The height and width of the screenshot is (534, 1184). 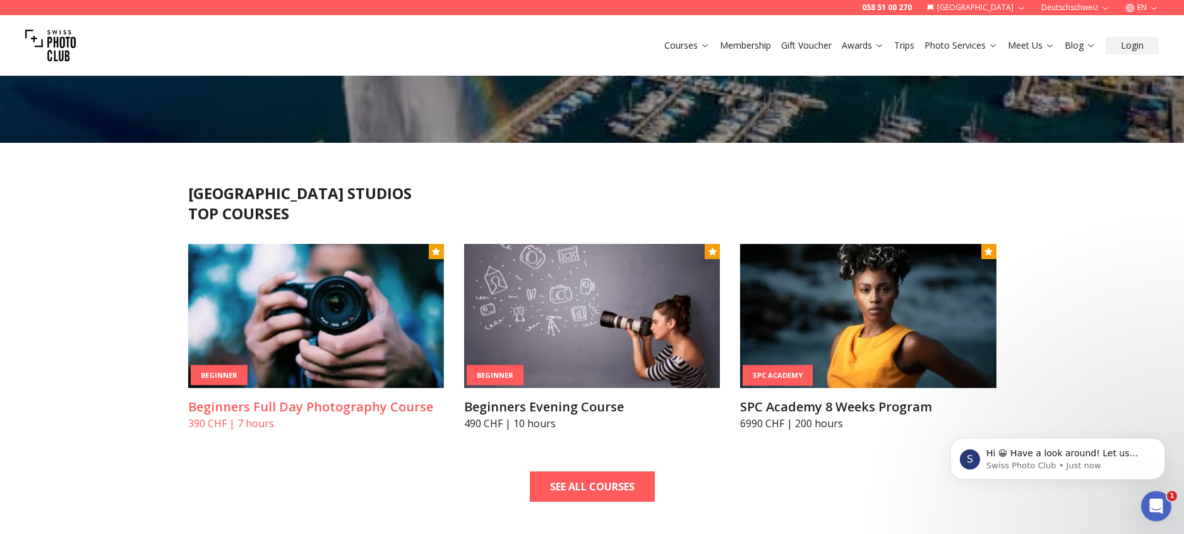 I want to click on img: SPC Academy 8 Weeks Program, so click(x=868, y=316).